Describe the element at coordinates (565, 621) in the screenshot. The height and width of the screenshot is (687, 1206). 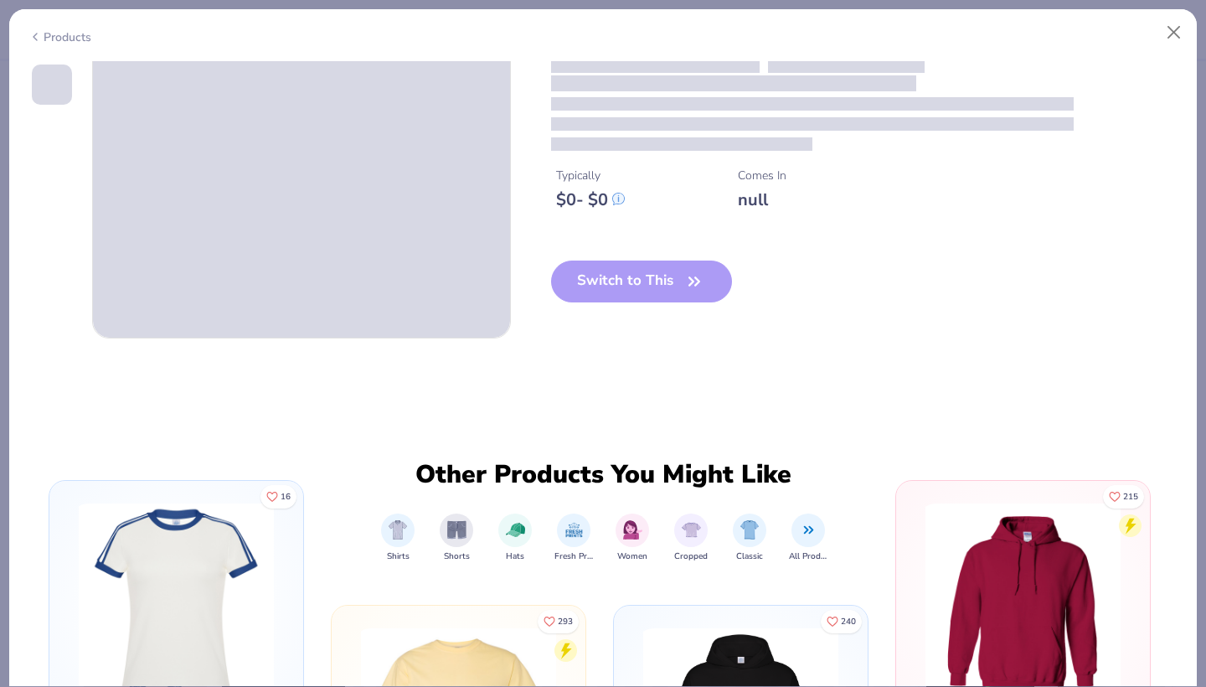
I see `span: 293` at that location.